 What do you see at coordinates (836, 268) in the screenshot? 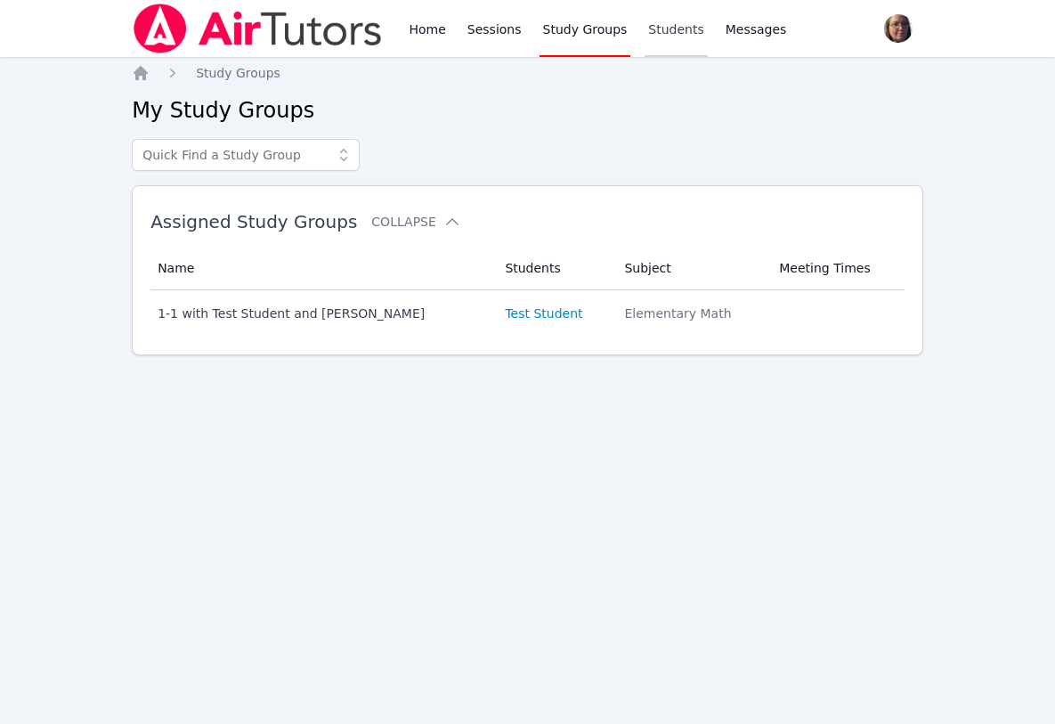
I see `th: Meeting Times` at bounding box center [836, 268].